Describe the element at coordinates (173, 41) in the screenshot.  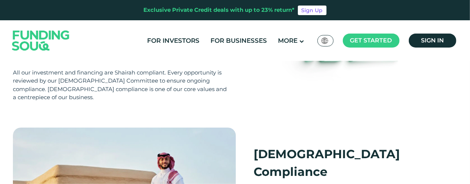
I see `a: For Investors` at that location.